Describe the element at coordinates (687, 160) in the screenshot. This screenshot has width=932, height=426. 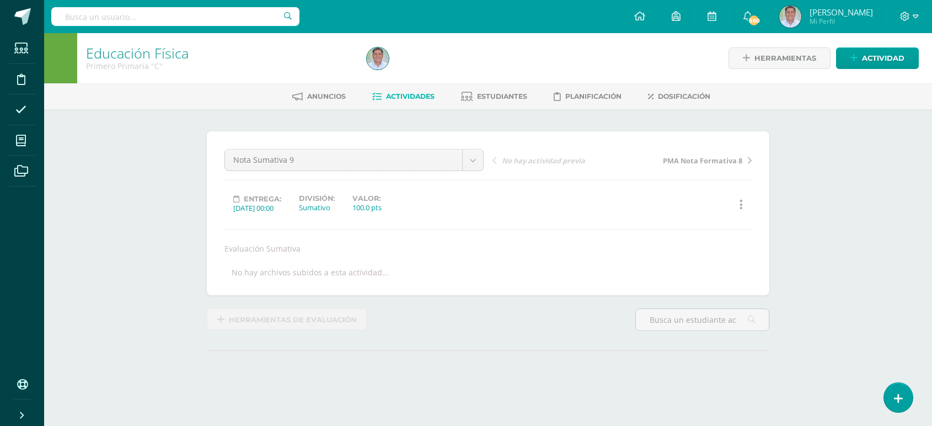
I see `a: PMA Nota Formativa 8` at that location.